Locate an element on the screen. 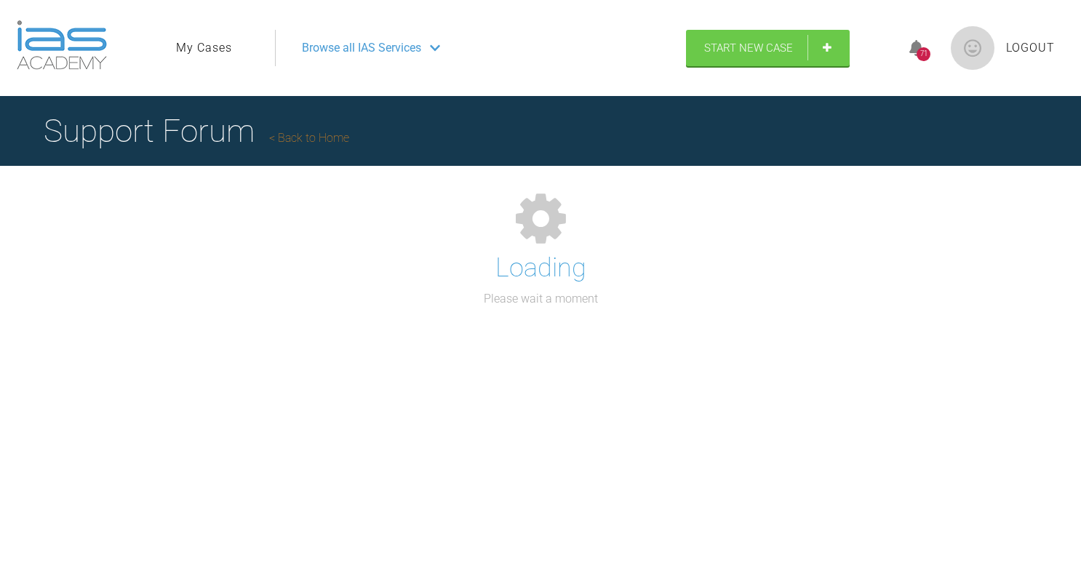  a: Back to Home is located at coordinates (309, 137).